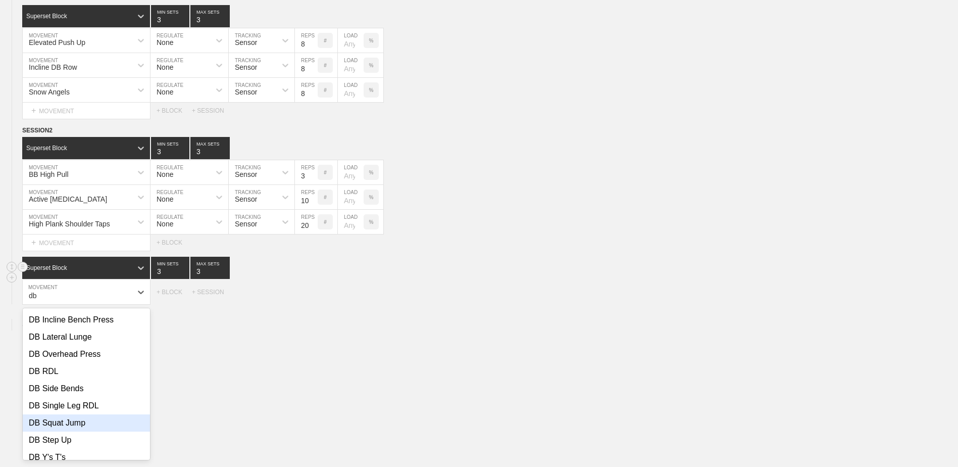 The image size is (958, 467). What do you see at coordinates (86, 320) in the screenshot?
I see `div: DB Incline Bench Press` at bounding box center [86, 320].